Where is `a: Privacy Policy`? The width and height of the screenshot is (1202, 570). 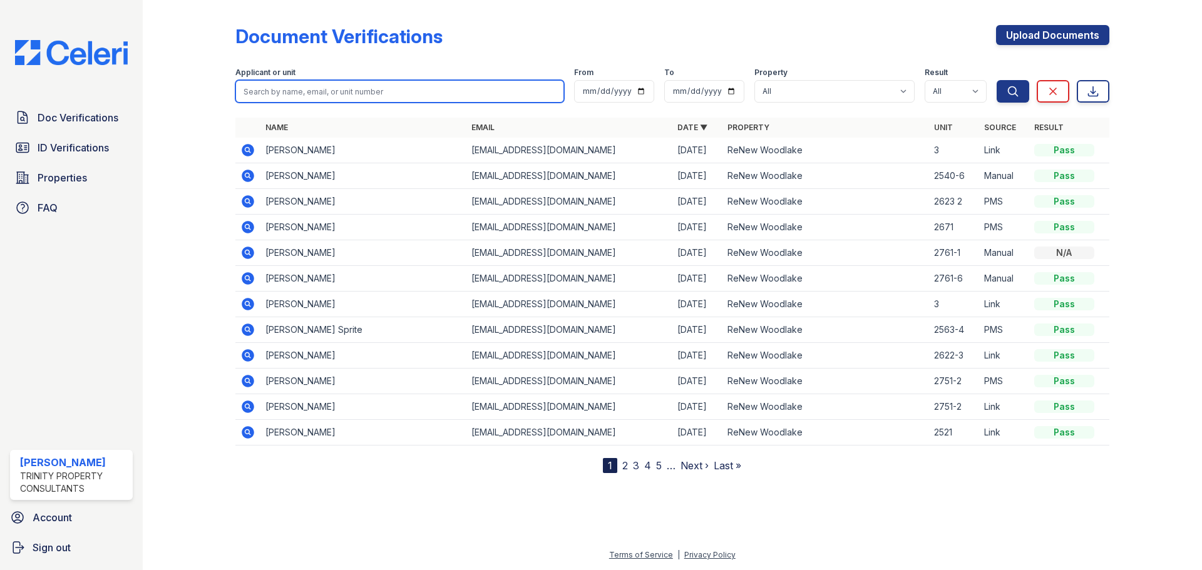 a: Privacy Policy is located at coordinates (710, 555).